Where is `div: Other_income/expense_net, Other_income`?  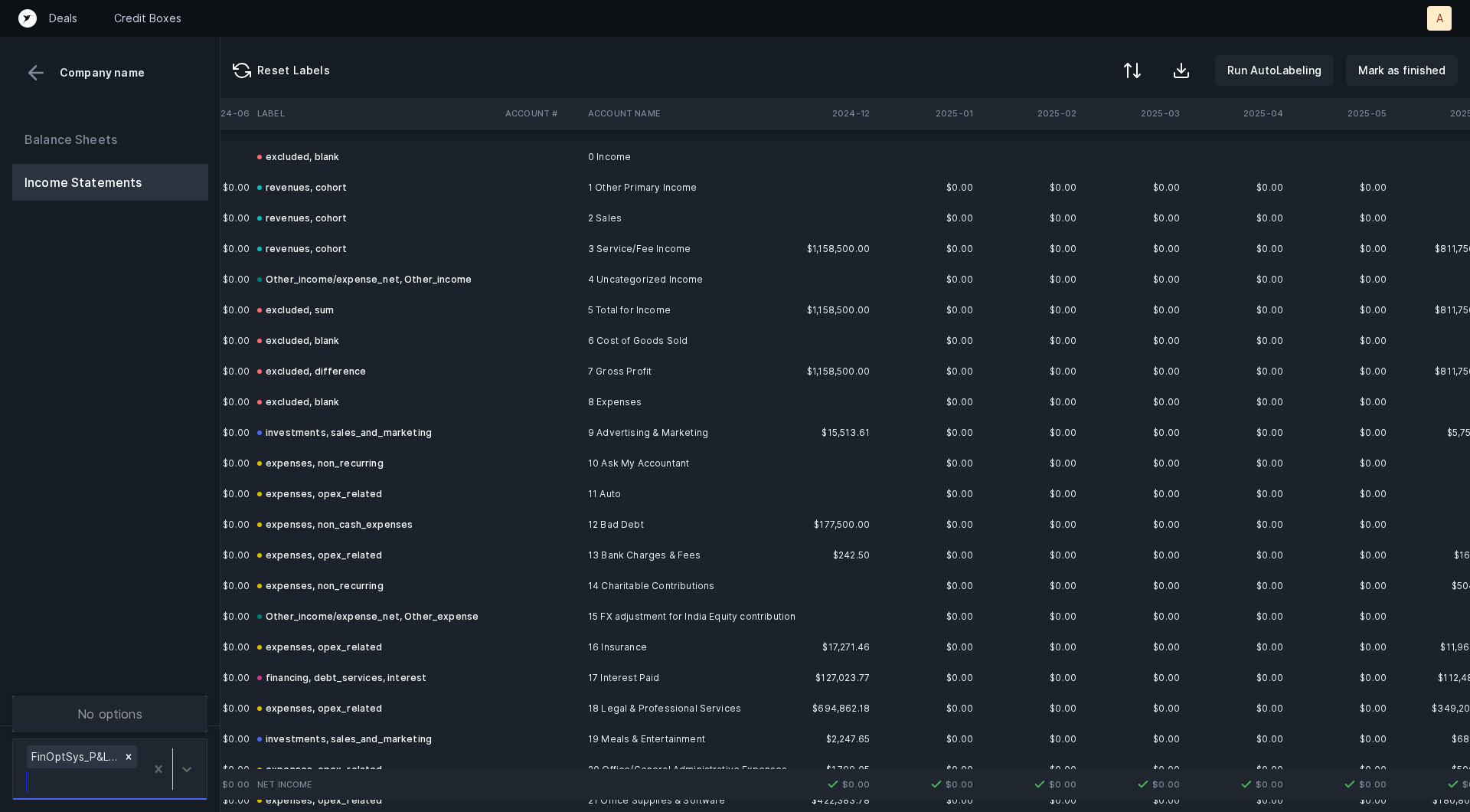 div: Other_income/expense_net, Other_income is located at coordinates (364, 279).